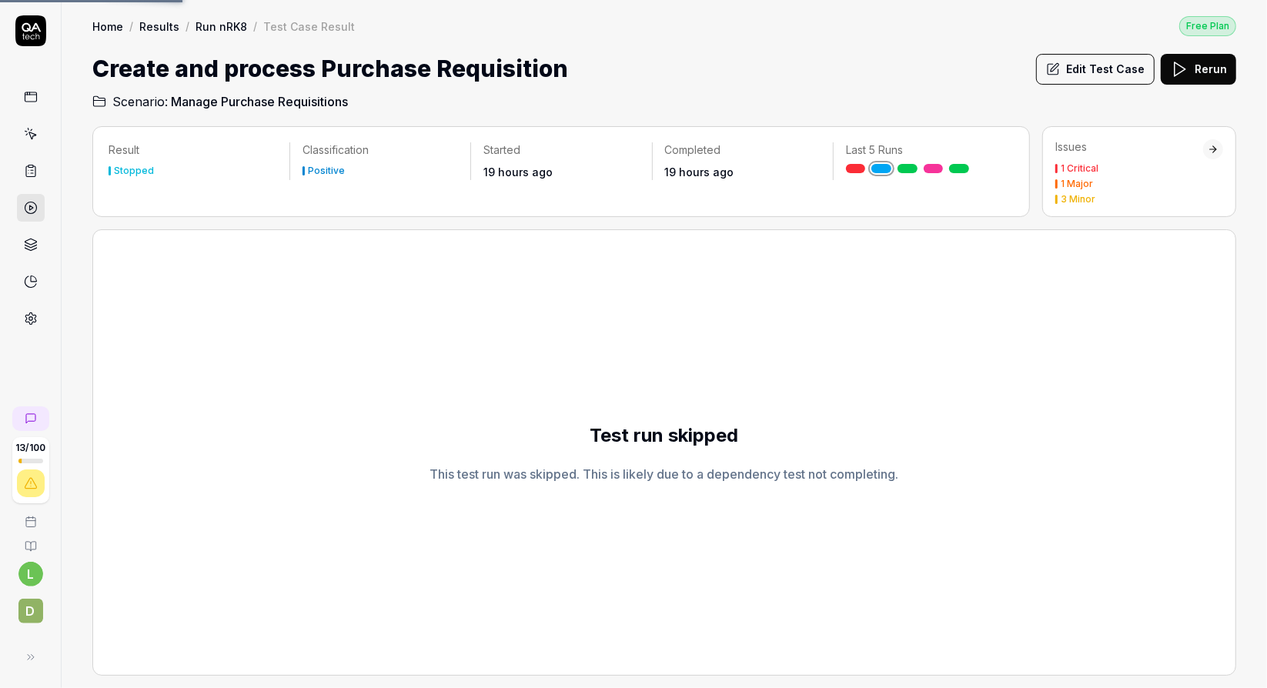 This screenshot has height=688, width=1267. I want to click on a: Book a call with us, so click(30, 516).